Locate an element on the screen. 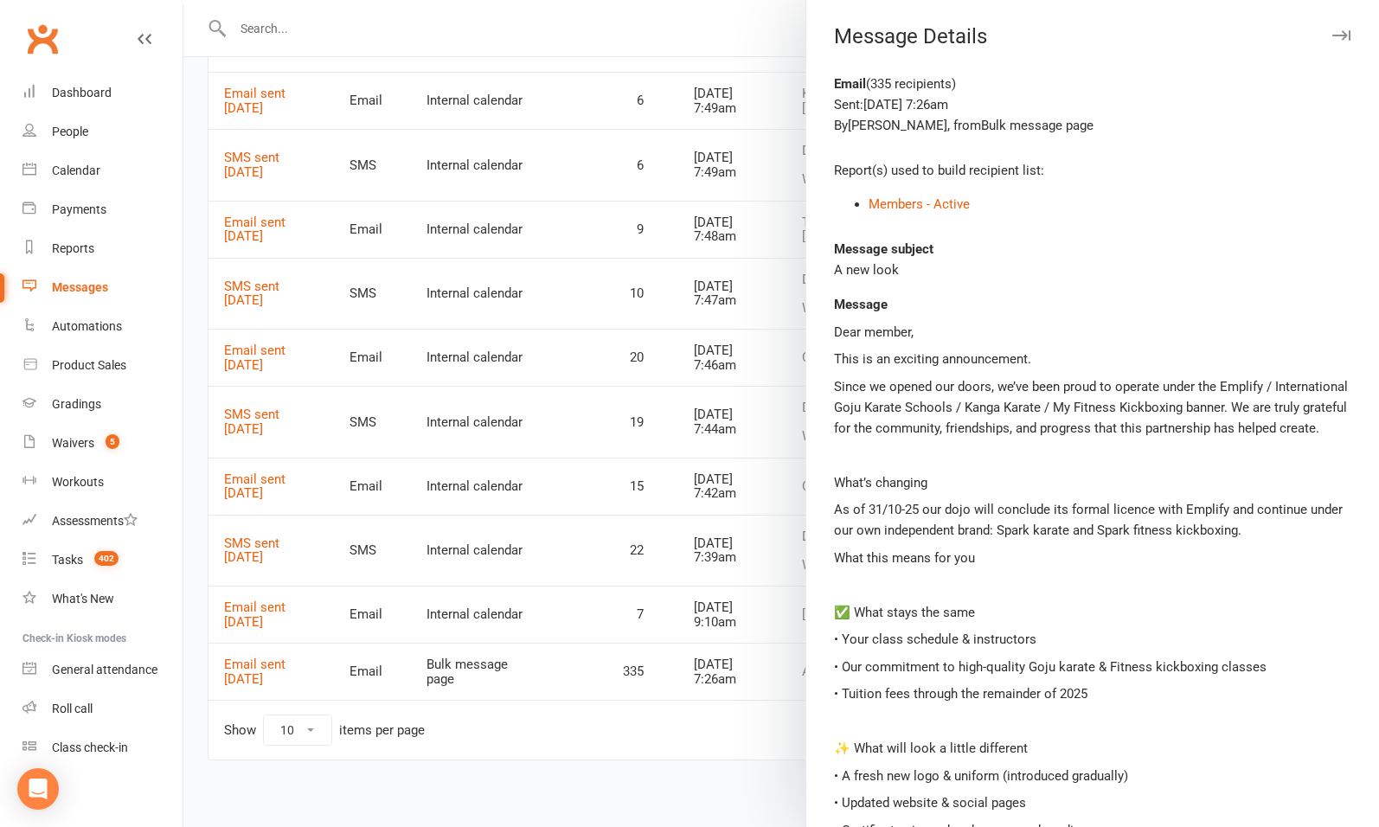 Image resolution: width=1379 pixels, height=827 pixels. div: Open Intercom Messenger is located at coordinates (38, 789).